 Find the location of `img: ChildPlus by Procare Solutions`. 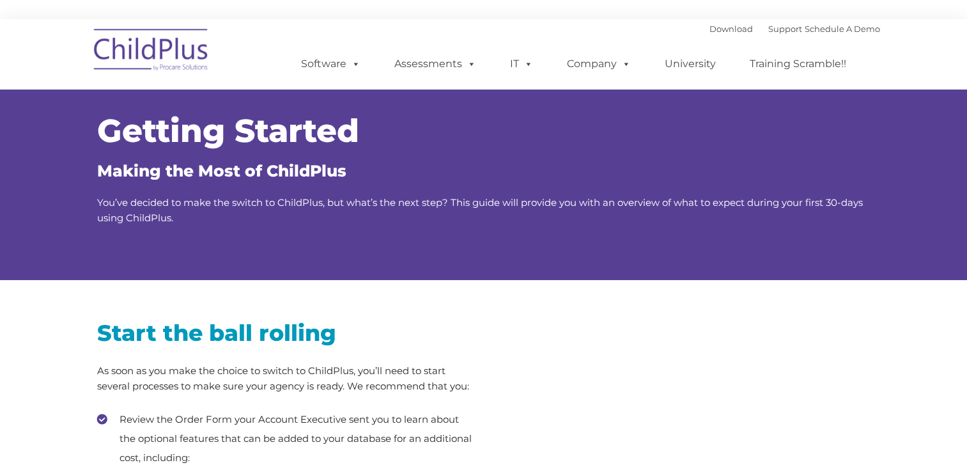

img: ChildPlus by Procare Solutions is located at coordinates (151, 52).